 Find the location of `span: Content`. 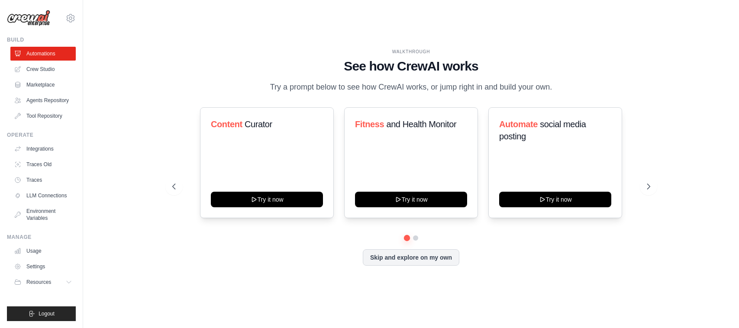

span: Content is located at coordinates (226, 124).